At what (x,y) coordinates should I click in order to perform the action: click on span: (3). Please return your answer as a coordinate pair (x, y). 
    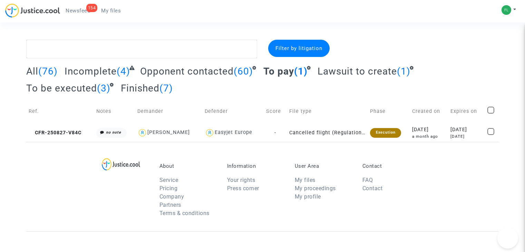
    Looking at the image, I should click on (104, 88).